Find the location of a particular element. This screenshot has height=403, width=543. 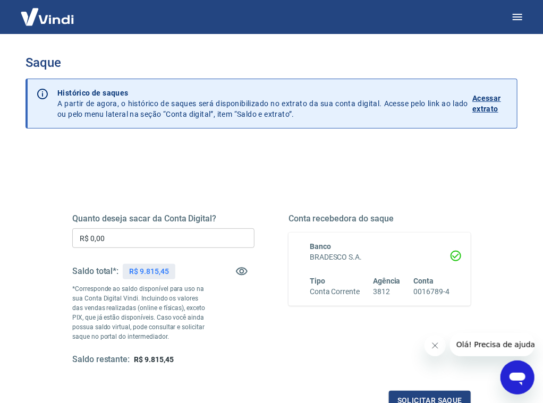

span: Olá! Precisa de ajuda? is located at coordinates (48, 12).